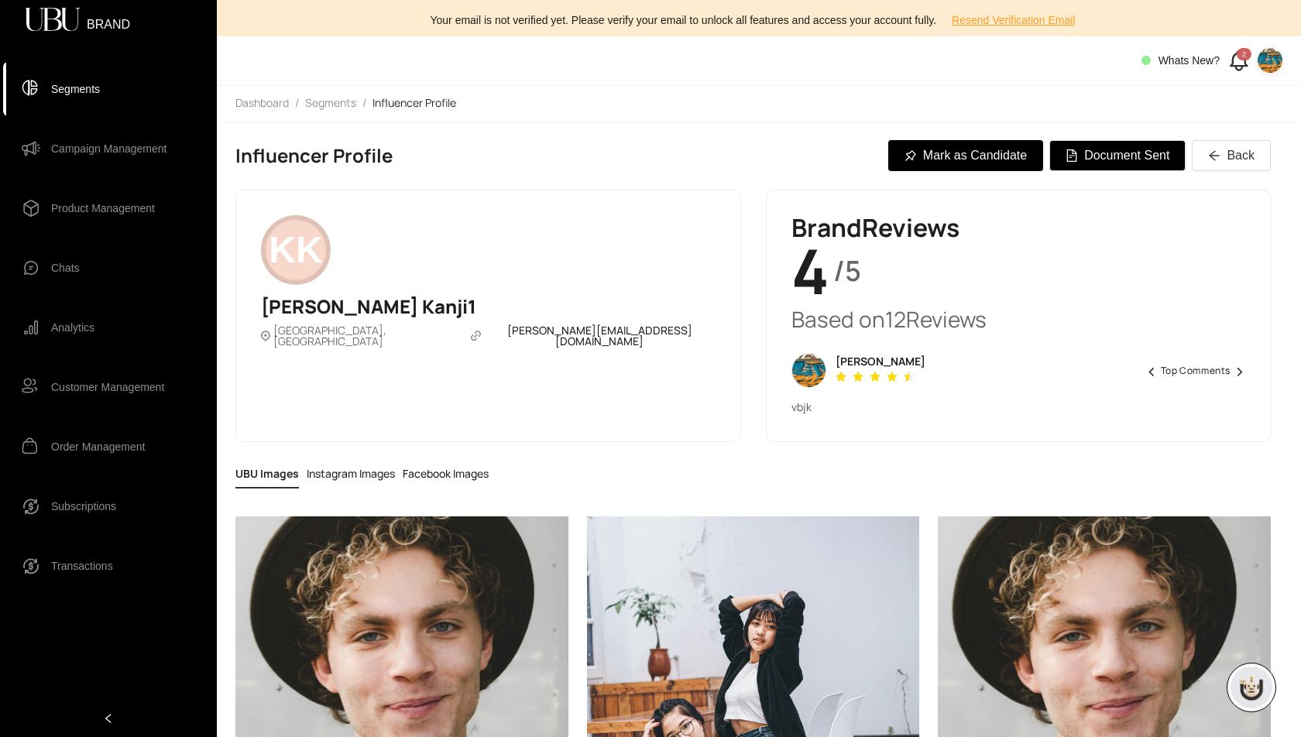 This screenshot has height=737, width=1301. Describe the element at coordinates (975, 155) in the screenshot. I see `span: Mark as Candidate` at that location.